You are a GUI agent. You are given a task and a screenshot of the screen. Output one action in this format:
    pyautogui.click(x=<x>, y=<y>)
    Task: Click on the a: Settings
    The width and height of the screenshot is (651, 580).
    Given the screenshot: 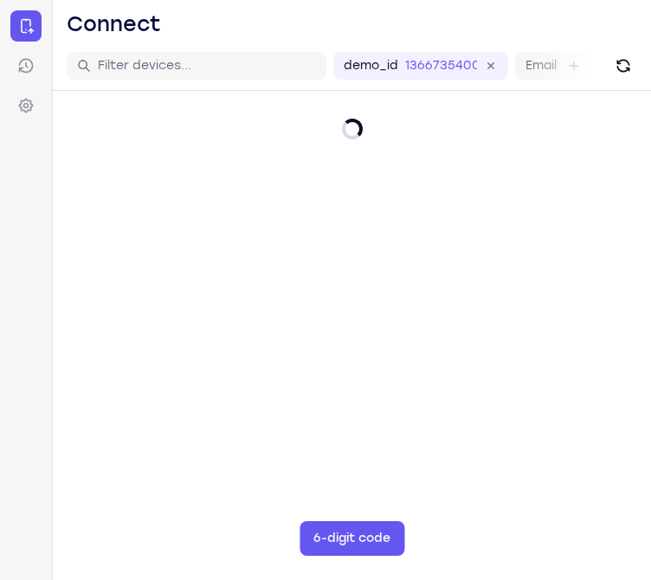 What is the action you would take?
    pyautogui.click(x=26, y=106)
    